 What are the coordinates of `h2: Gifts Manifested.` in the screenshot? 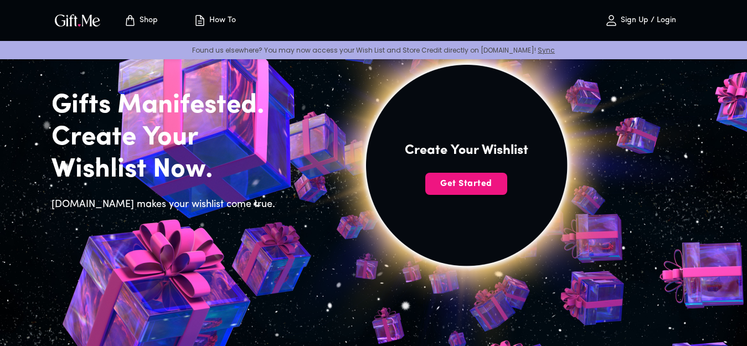 It's located at (167, 106).